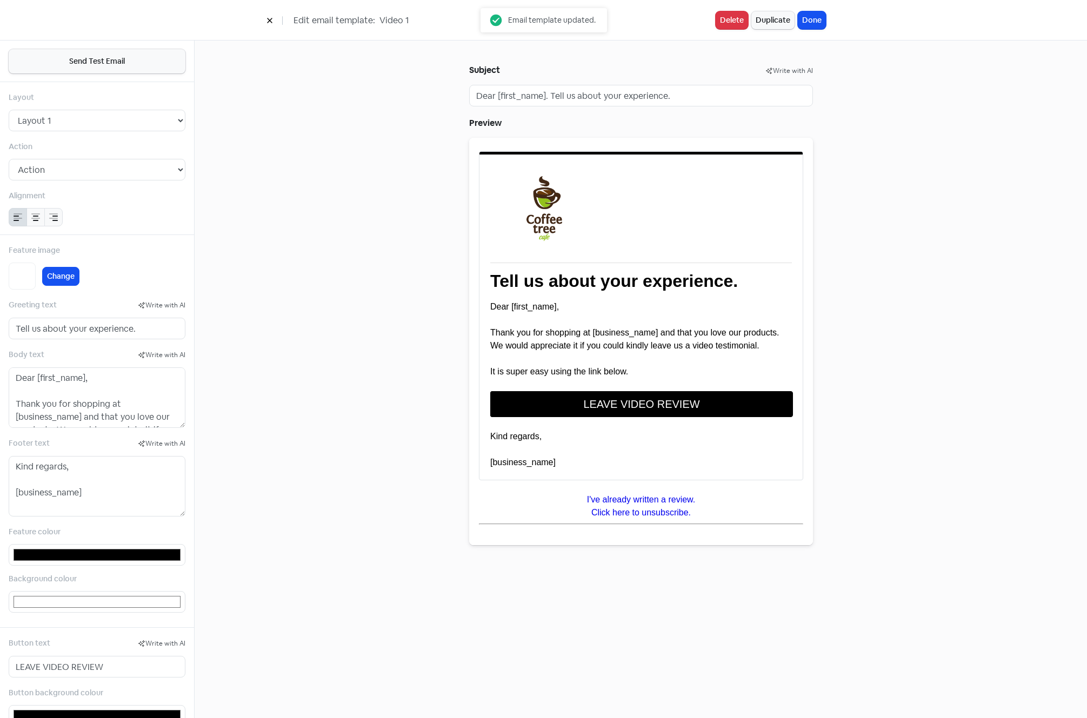 The height and width of the screenshot is (718, 1087). What do you see at coordinates (73, 355) in the screenshot?
I see `label: Body text` at bounding box center [73, 355].